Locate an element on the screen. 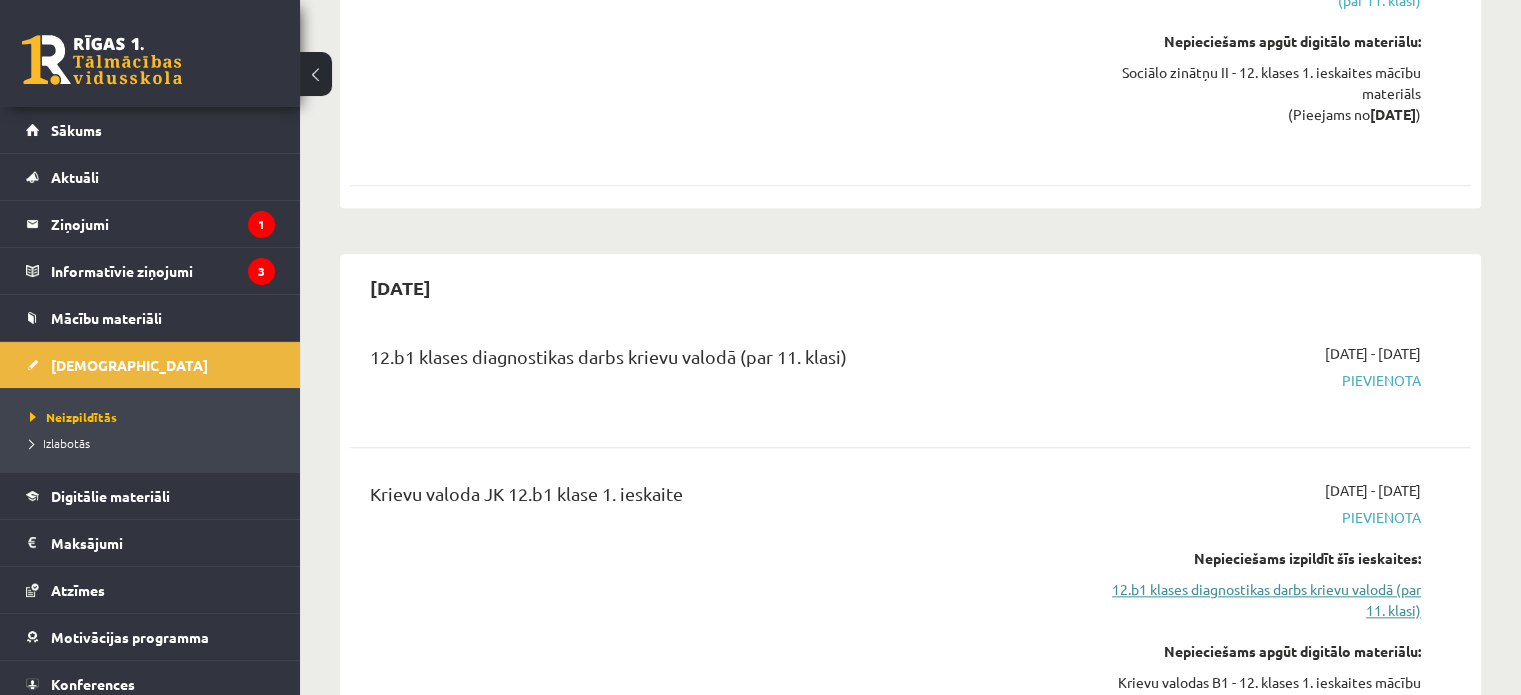 The image size is (1521, 695). span: Konferences is located at coordinates (93, 684).